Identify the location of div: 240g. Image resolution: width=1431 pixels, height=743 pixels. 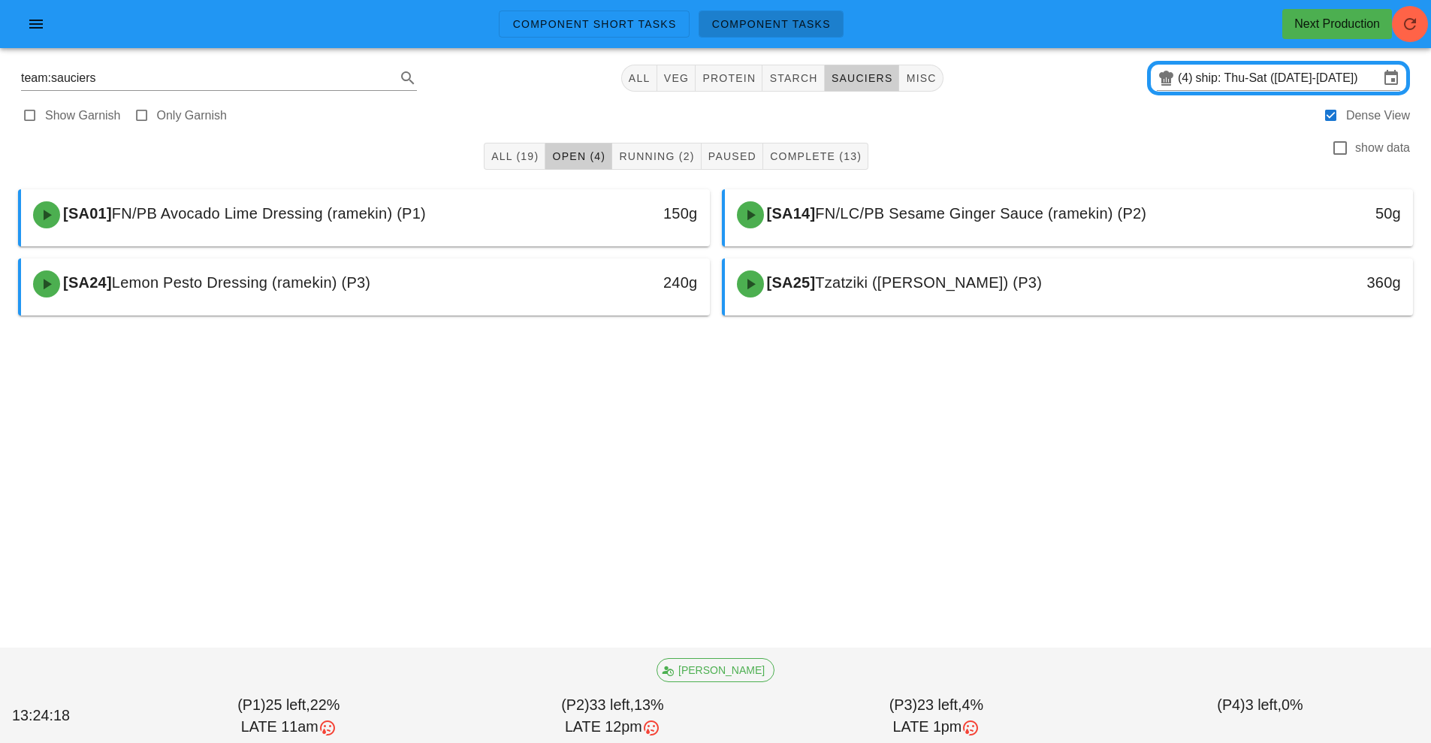
(621, 282).